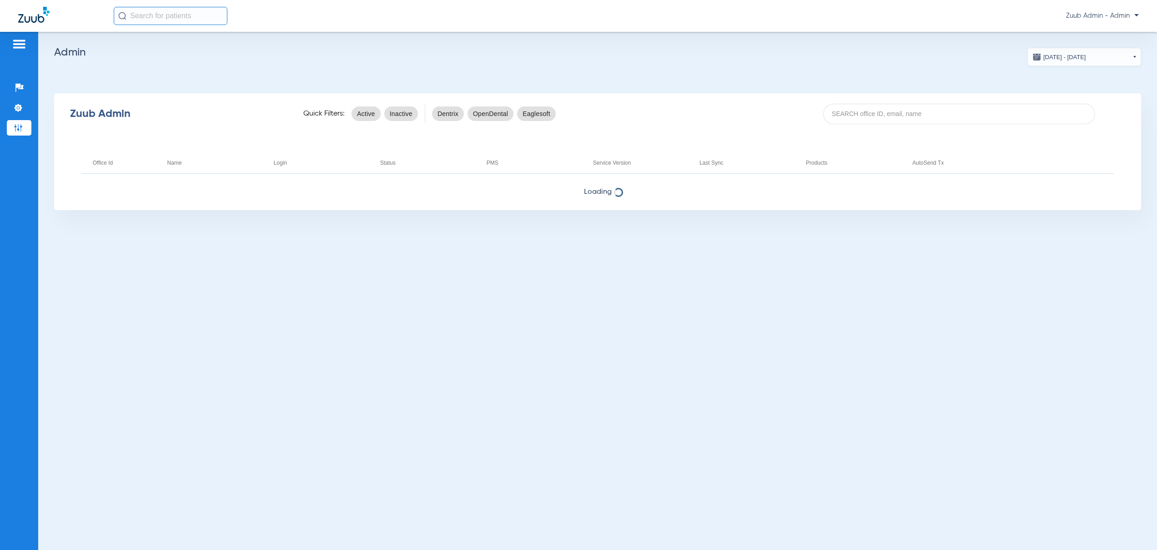 The width and height of the screenshot is (1157, 550). Describe the element at coordinates (19, 44) in the screenshot. I see `img: hamburger-icon` at that location.